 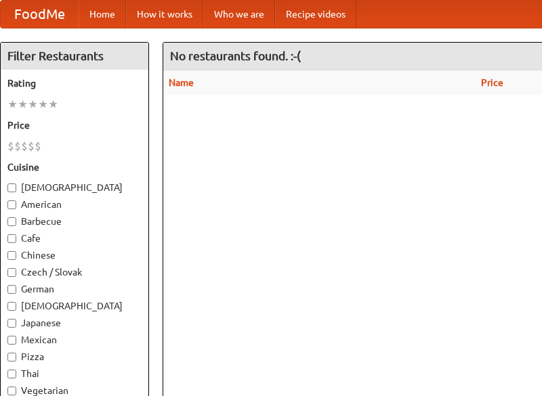 I want to click on input: Pizza, so click(x=12, y=357).